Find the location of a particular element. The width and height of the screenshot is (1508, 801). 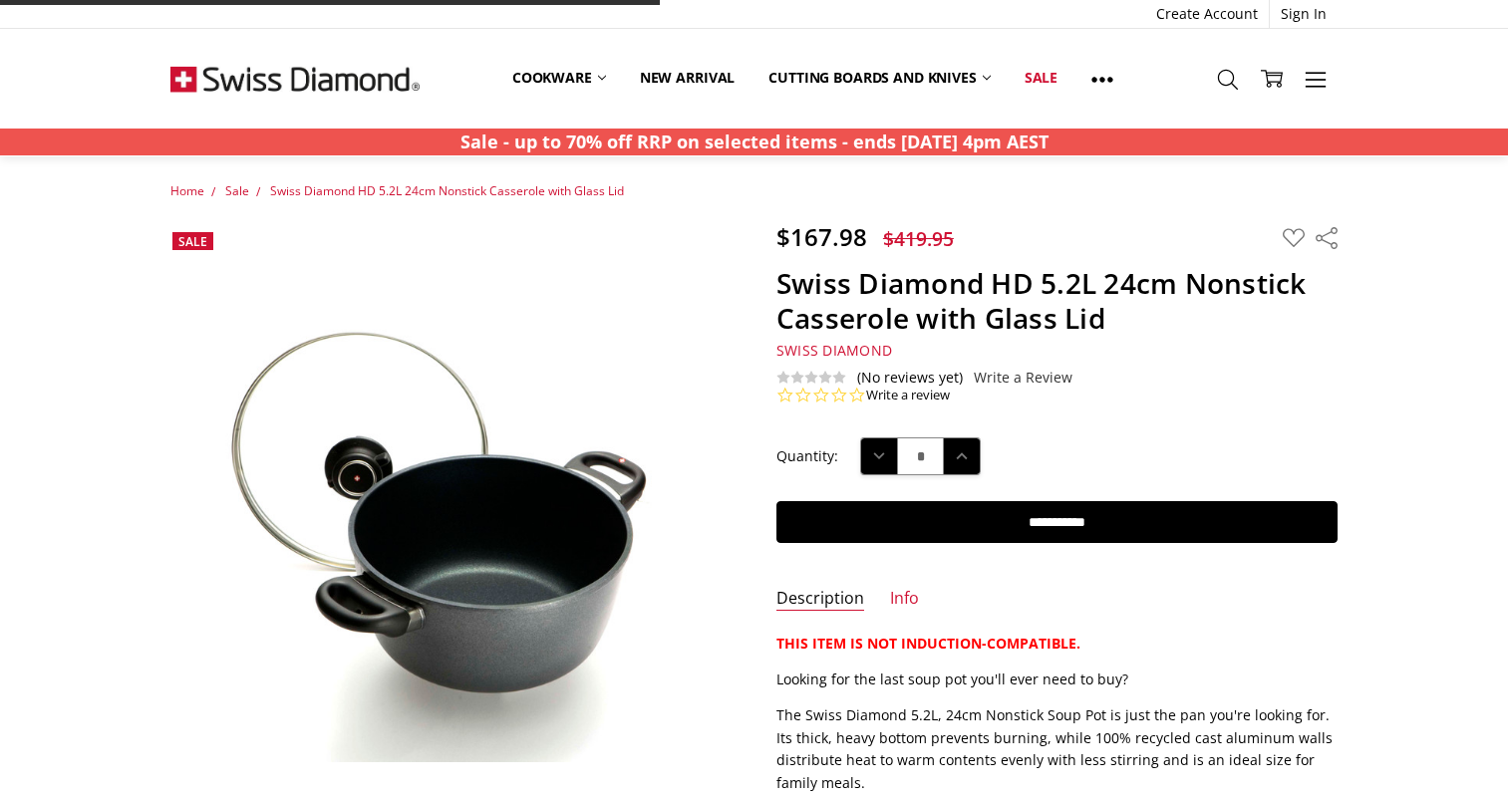

span: (No reviews yet) is located at coordinates (910, 378).